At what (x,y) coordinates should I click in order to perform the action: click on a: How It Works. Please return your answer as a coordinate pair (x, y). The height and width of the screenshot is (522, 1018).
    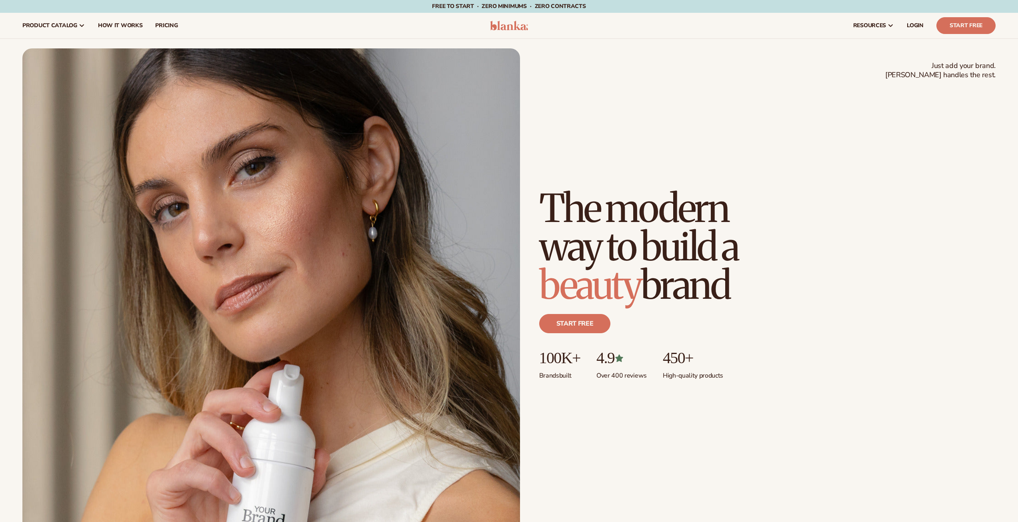
    Looking at the image, I should click on (120, 26).